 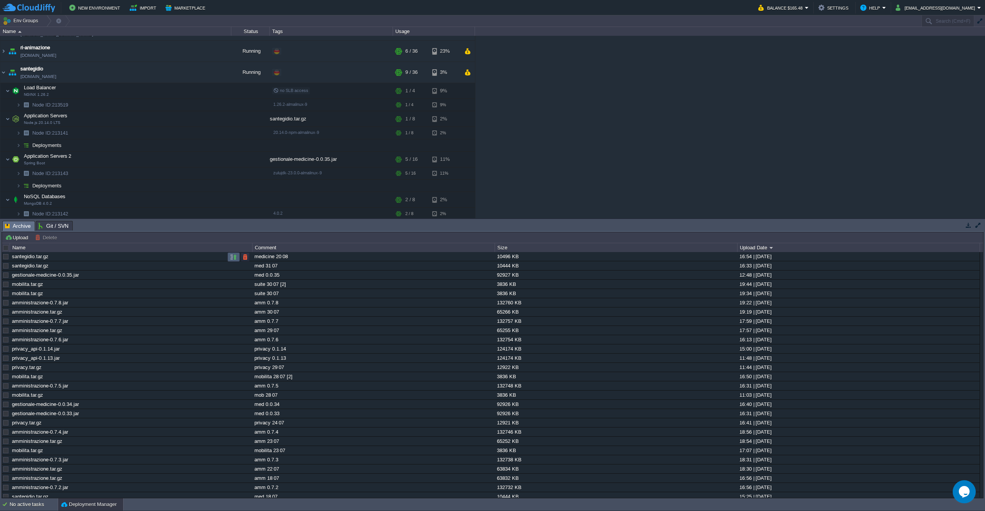 What do you see at coordinates (373, 423) in the screenshot?
I see `div: privacy 24 07` at bounding box center [373, 423].